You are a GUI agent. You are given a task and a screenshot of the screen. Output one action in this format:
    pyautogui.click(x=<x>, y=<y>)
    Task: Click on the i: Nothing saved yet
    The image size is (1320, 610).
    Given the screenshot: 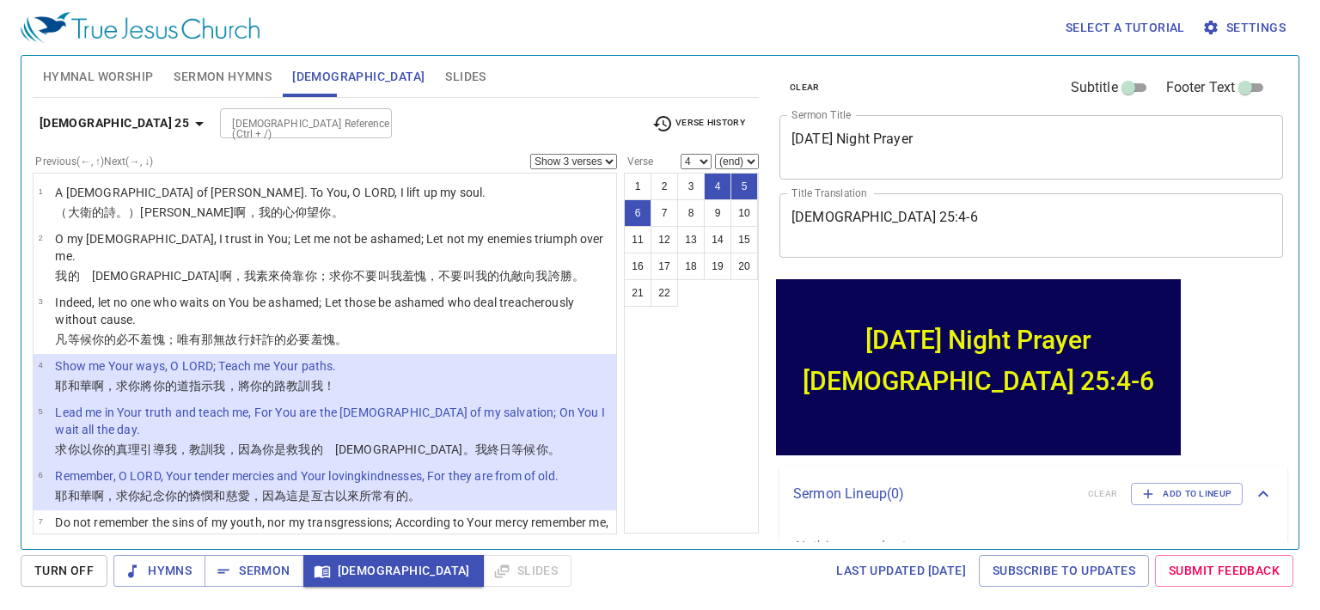 What is the action you would take?
    pyautogui.click(x=849, y=546)
    